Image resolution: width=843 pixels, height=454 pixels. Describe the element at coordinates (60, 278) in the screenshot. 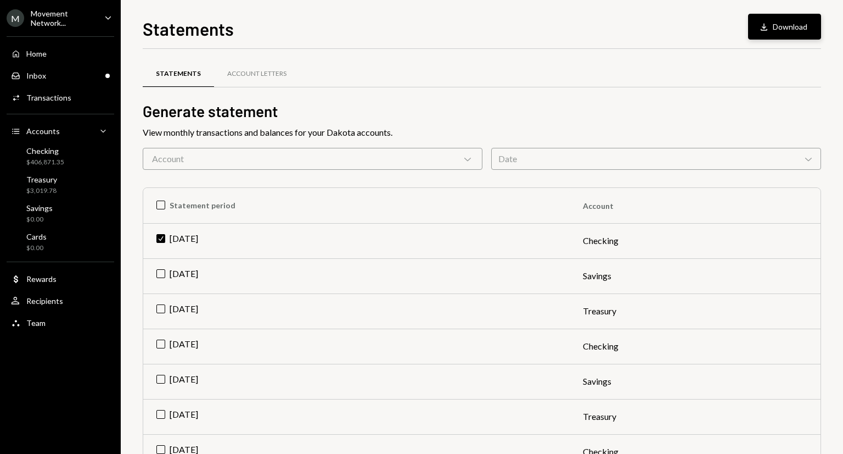

I see `a: Rewards` at that location.